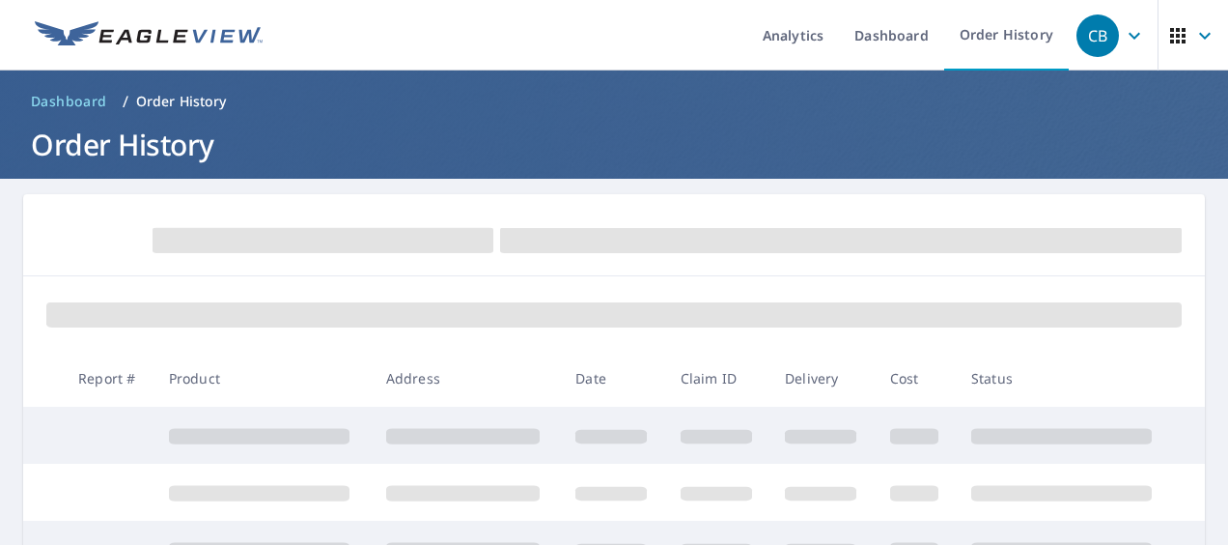  What do you see at coordinates (182, 101) in the screenshot?
I see `p: Order History` at bounding box center [182, 101].